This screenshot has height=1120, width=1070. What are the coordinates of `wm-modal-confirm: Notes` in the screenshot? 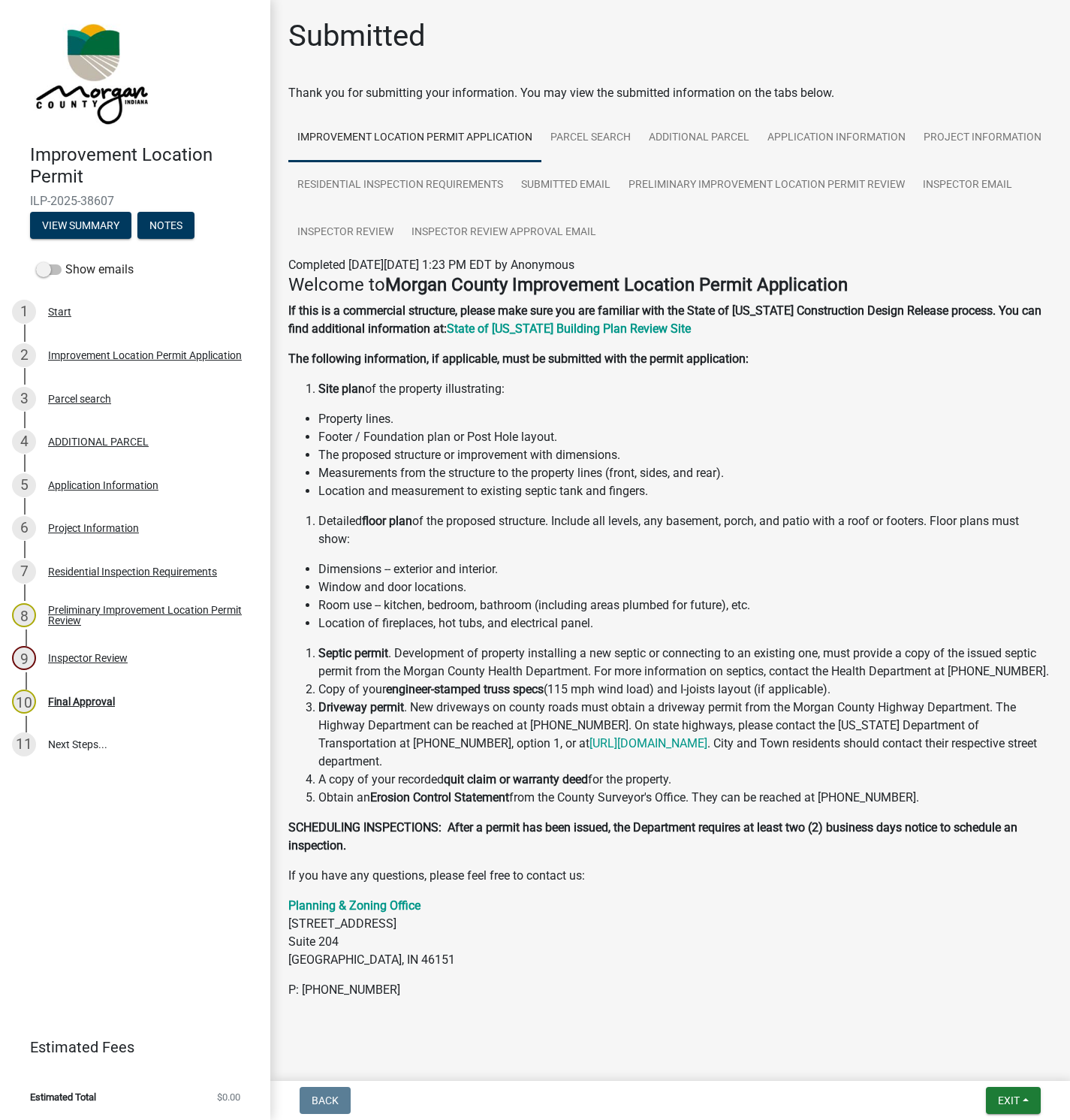 It's located at (166, 226).